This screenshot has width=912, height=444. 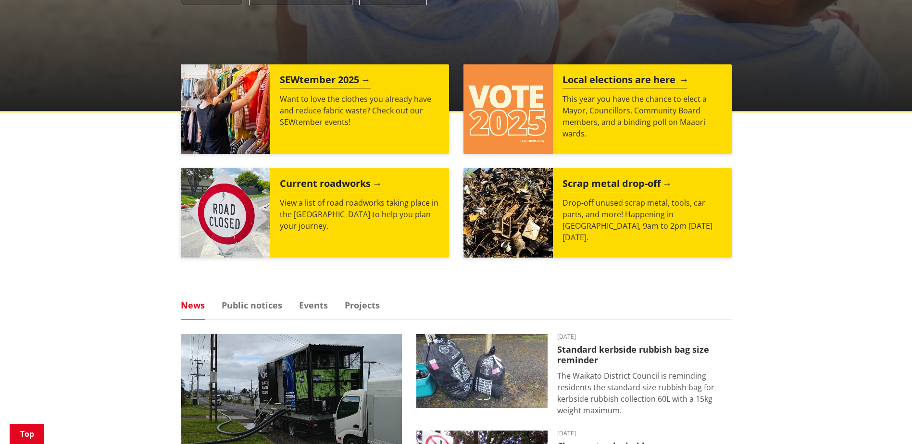 I want to click on p: This year you have the chance to elect a Mayor, Councillors, Community Board members, and a bindi..., so click(x=642, y=116).